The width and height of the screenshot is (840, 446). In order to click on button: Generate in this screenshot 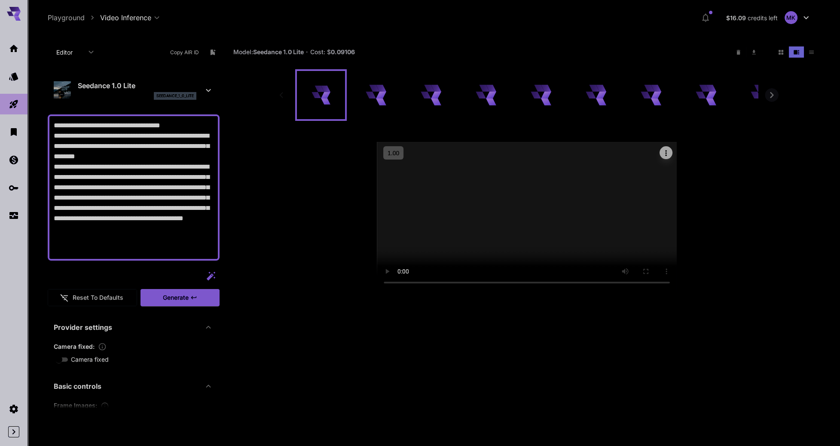, I will do `click(180, 297)`.